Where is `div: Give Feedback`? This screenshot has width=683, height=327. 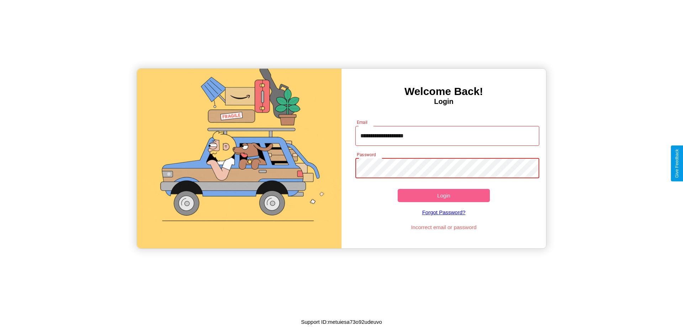
div: Give Feedback is located at coordinates (677, 163).